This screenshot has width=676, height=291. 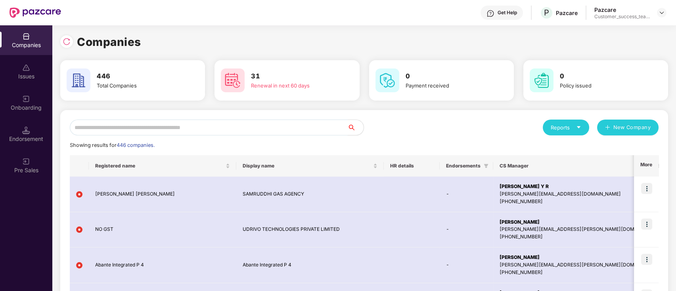 What do you see at coordinates (136, 145) in the screenshot?
I see `span: 446 companies.` at bounding box center [136, 145].